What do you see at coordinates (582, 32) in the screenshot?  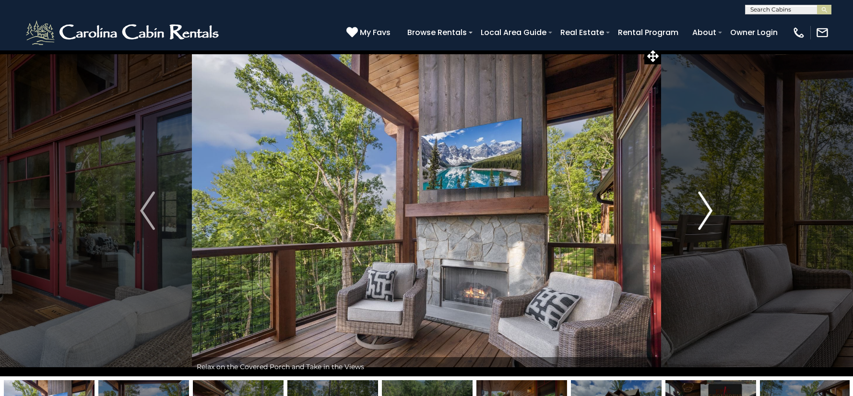 I see `a: Real Estate` at bounding box center [582, 32].